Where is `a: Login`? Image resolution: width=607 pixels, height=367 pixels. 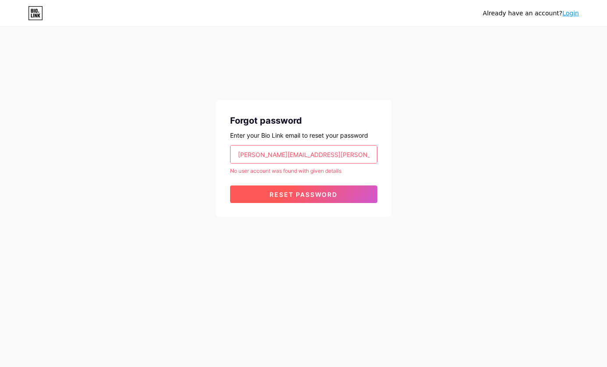 a: Login is located at coordinates (570, 13).